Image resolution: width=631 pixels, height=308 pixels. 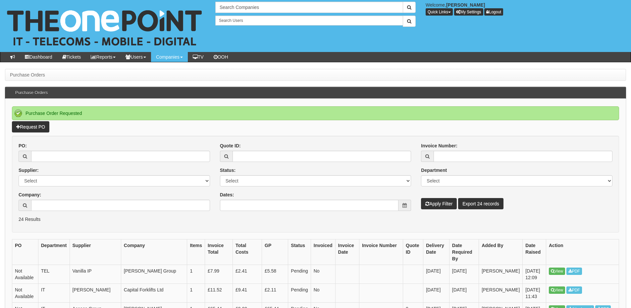 What do you see at coordinates (347, 252) in the screenshot?
I see `th: Invoice Date` at bounding box center [347, 252].